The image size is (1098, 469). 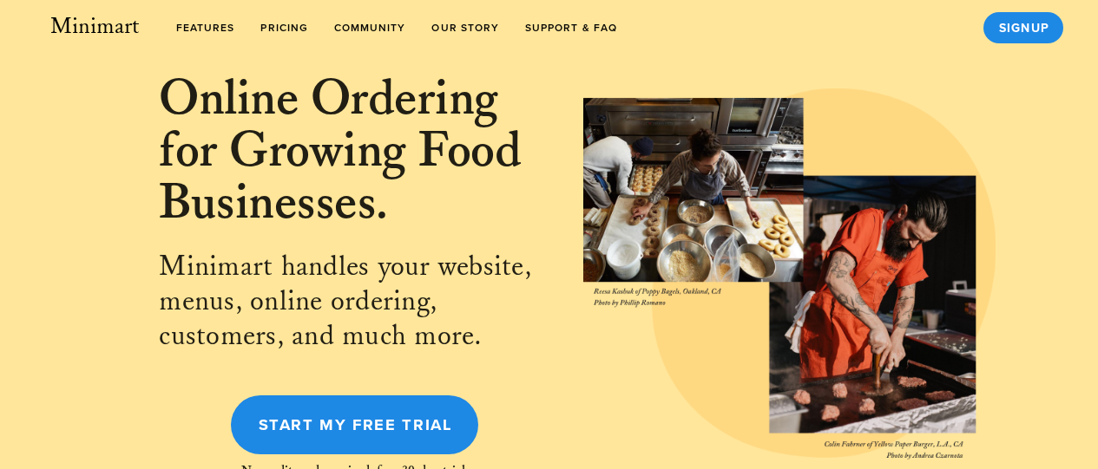 What do you see at coordinates (94, 26) in the screenshot?
I see `span: Minimart` at bounding box center [94, 26].